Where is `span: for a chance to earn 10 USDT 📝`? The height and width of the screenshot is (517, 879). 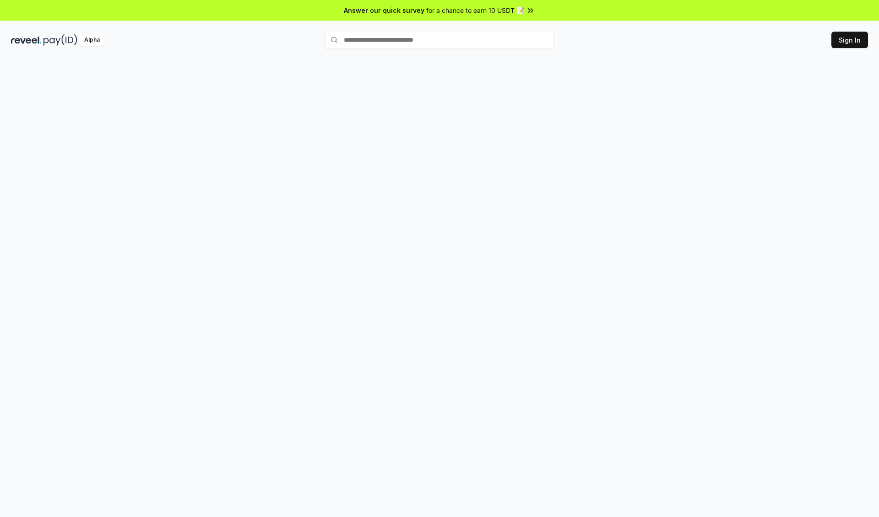 span: for a chance to earn 10 USDT 📝 is located at coordinates (475, 10).